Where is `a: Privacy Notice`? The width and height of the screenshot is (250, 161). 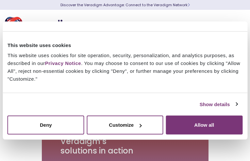 a: Privacy Notice is located at coordinates (63, 63).